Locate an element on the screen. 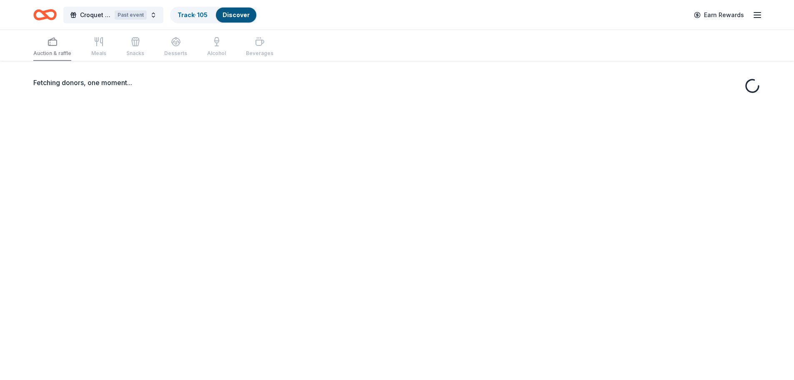  span: Croquet on the green Fundraiser is located at coordinates (95, 15).